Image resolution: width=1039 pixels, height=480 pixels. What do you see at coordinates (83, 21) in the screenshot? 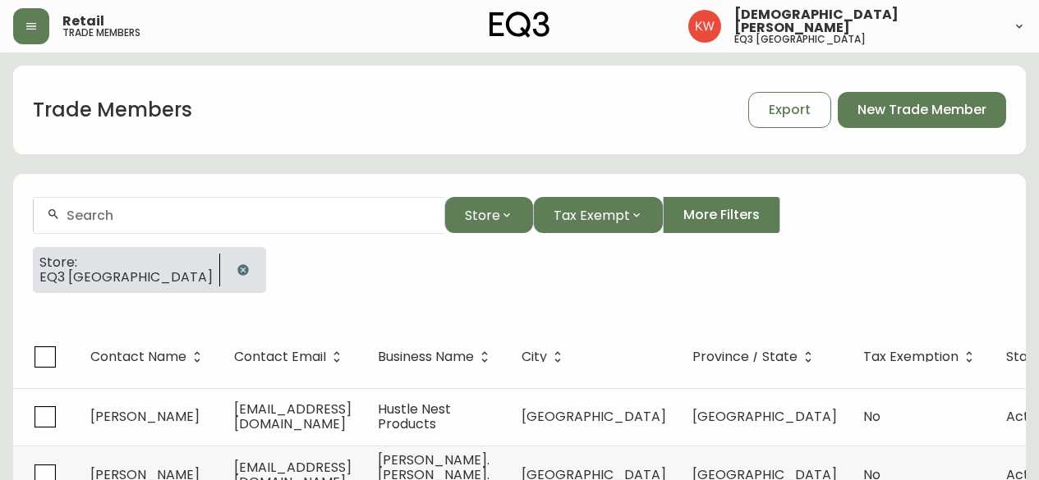
I see `span: Retail` at bounding box center [83, 21].